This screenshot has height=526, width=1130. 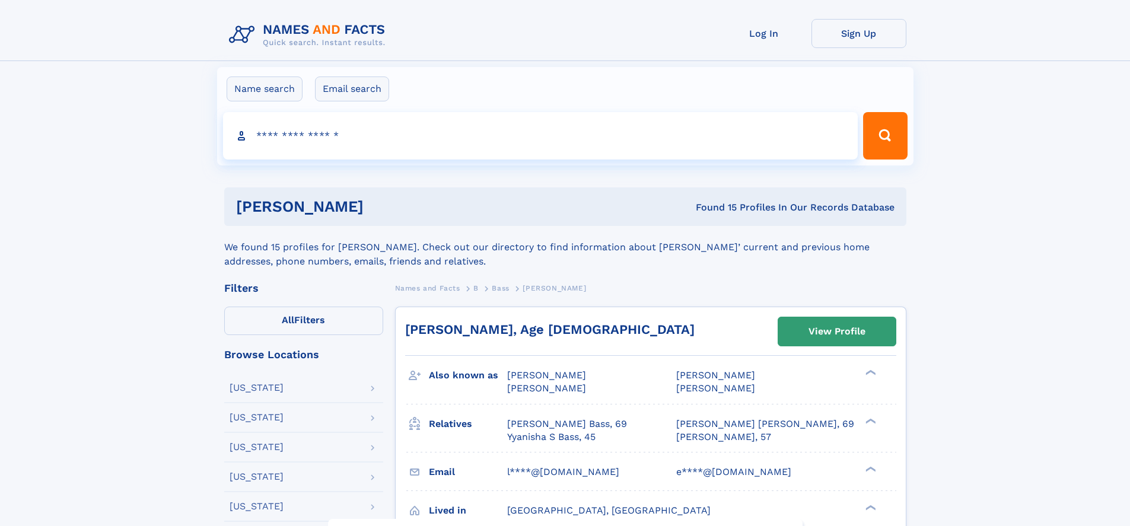 What do you see at coordinates (476, 288) in the screenshot?
I see `span: B` at bounding box center [476, 288].